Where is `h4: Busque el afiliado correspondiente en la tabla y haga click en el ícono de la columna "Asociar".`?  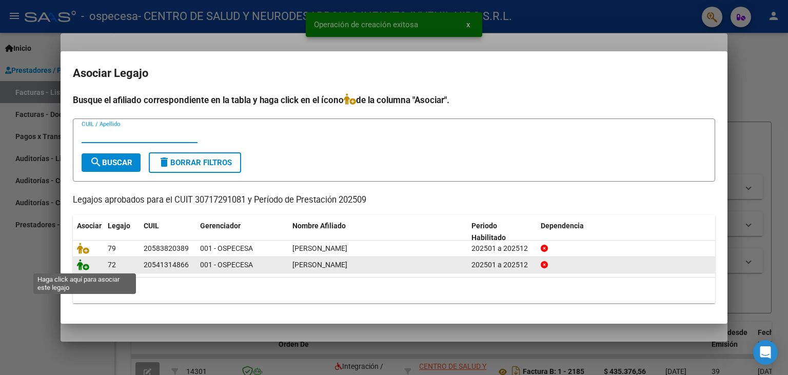
h4: Busque el afiliado correspondiente en la tabla y haga click en el ícono de la columna "Asociar". is located at coordinates (394, 100).